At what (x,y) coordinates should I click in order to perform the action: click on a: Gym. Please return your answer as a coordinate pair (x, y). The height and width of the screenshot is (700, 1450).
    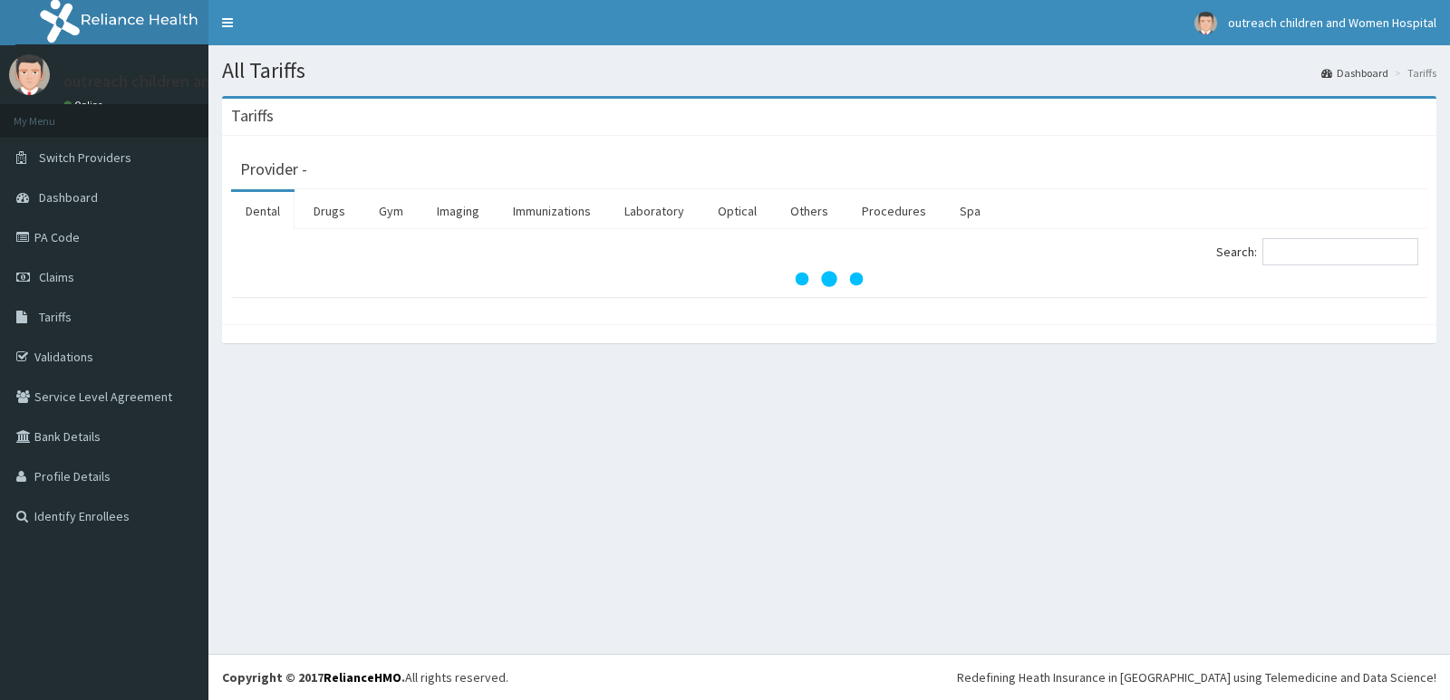
    Looking at the image, I should click on (391, 211).